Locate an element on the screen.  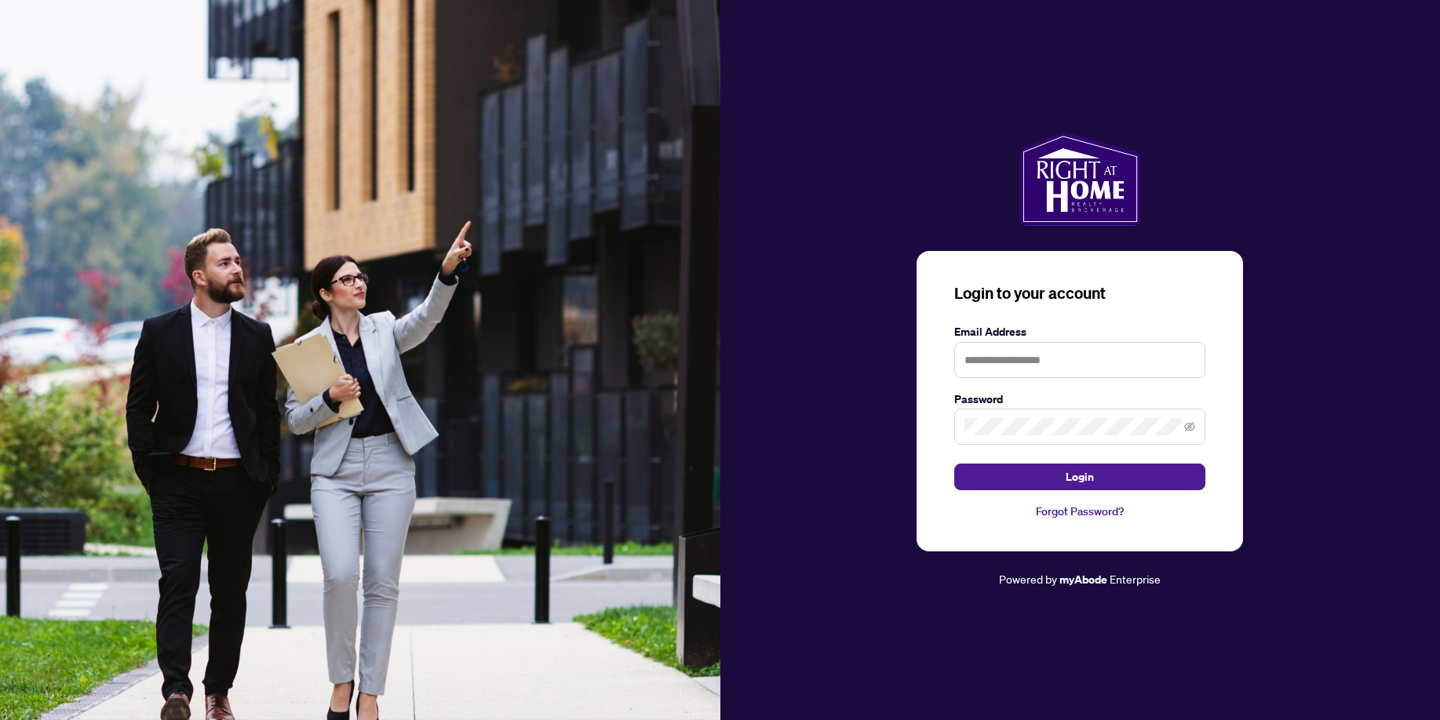
label: Email Address is located at coordinates (1080, 332).